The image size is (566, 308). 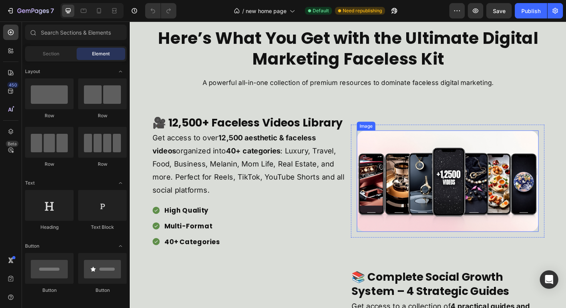 I want to click on p: Multi-Format, so click(x=66, y=217).